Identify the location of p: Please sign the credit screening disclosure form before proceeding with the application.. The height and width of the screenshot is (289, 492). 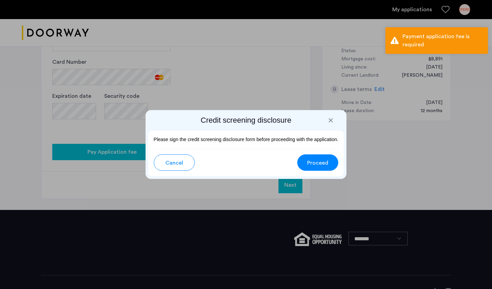
(246, 140).